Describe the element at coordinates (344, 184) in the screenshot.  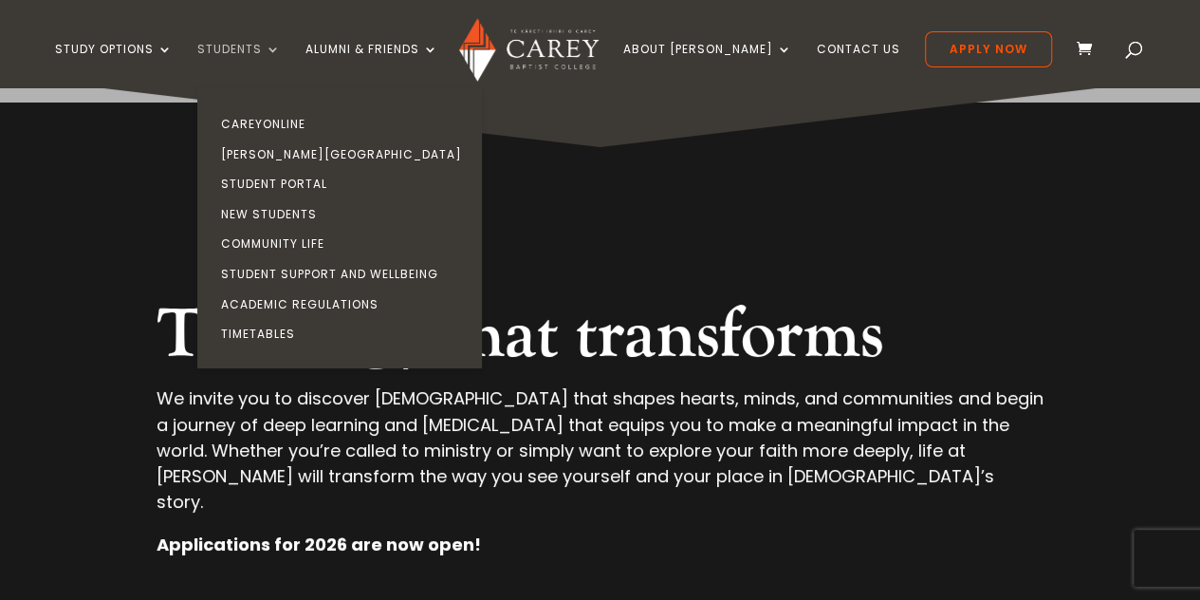
I see `a: Student Portal` at that location.